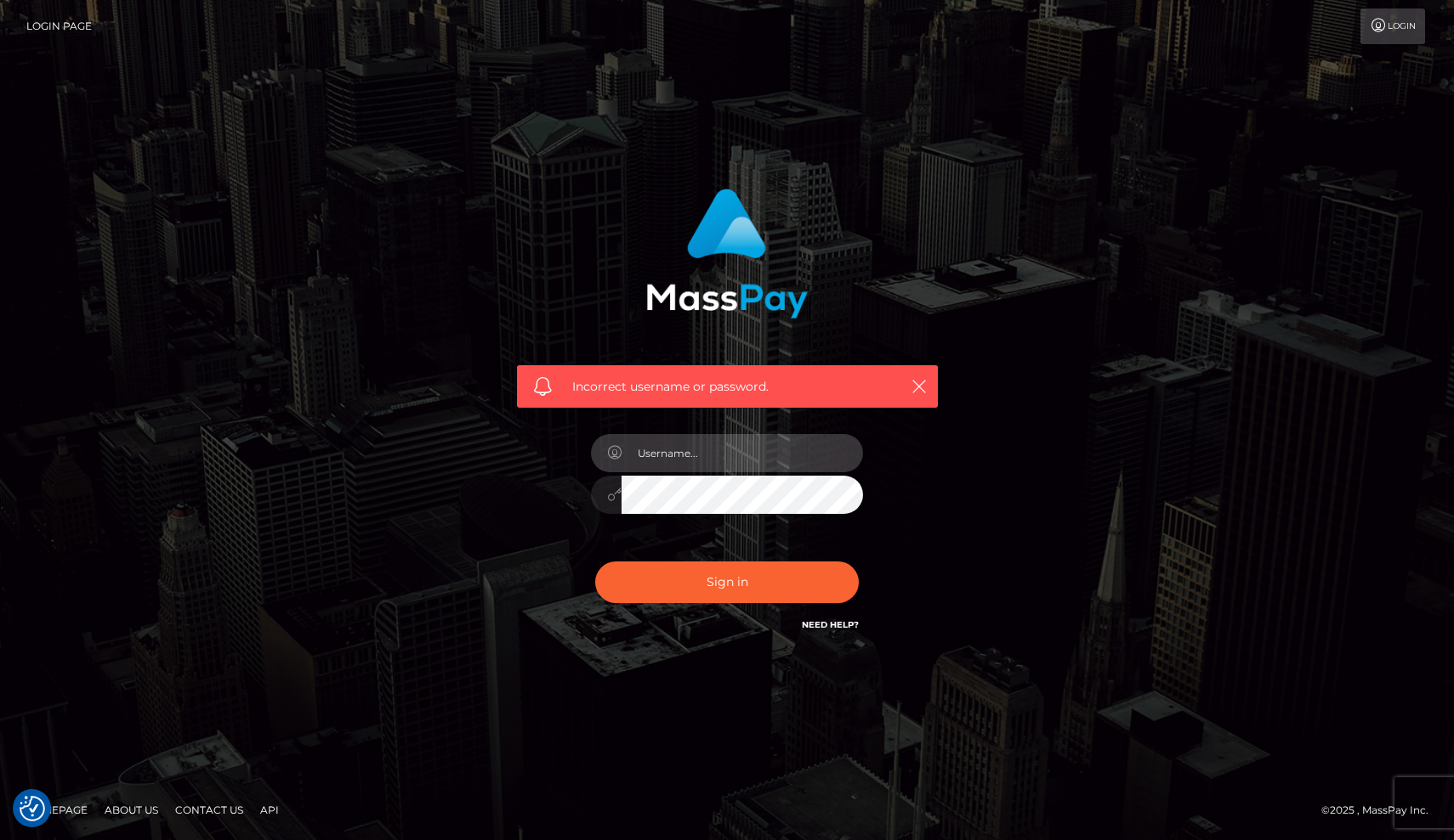  I want to click on span: Incorrect username or password., so click(727, 387).